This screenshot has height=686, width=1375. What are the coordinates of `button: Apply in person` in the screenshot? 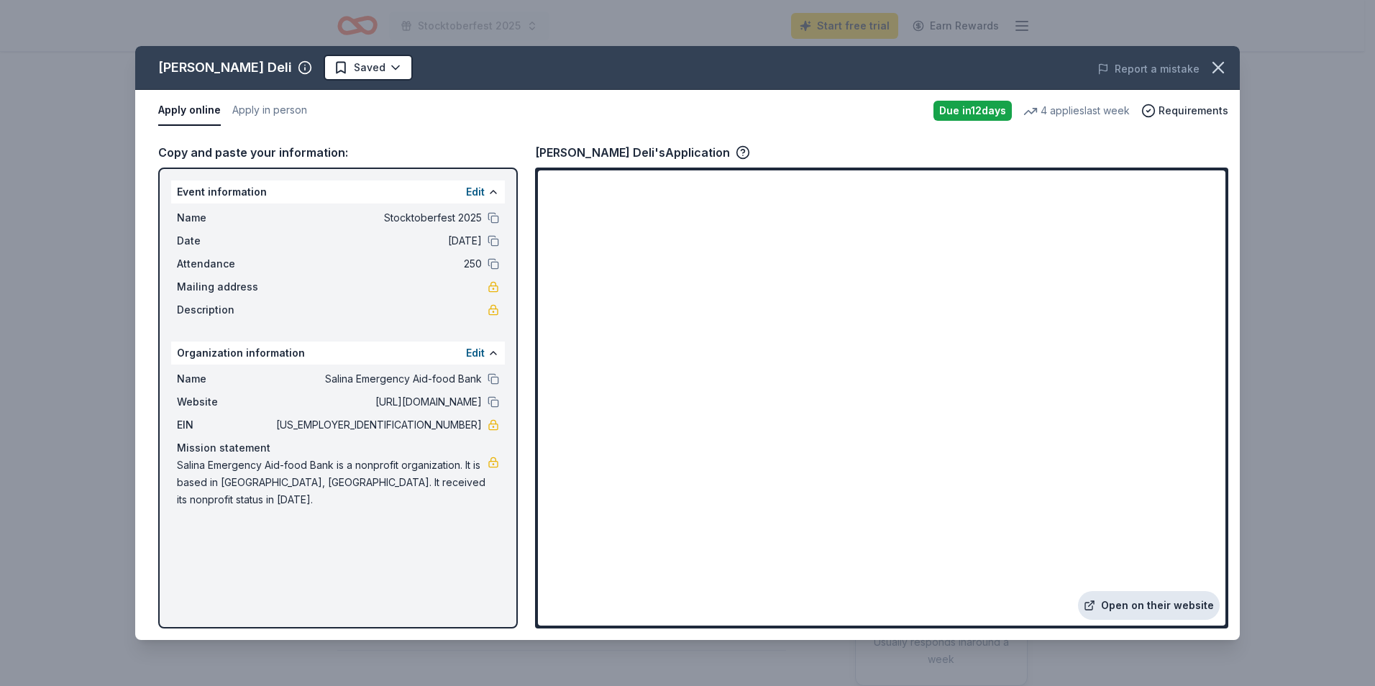 It's located at (270, 111).